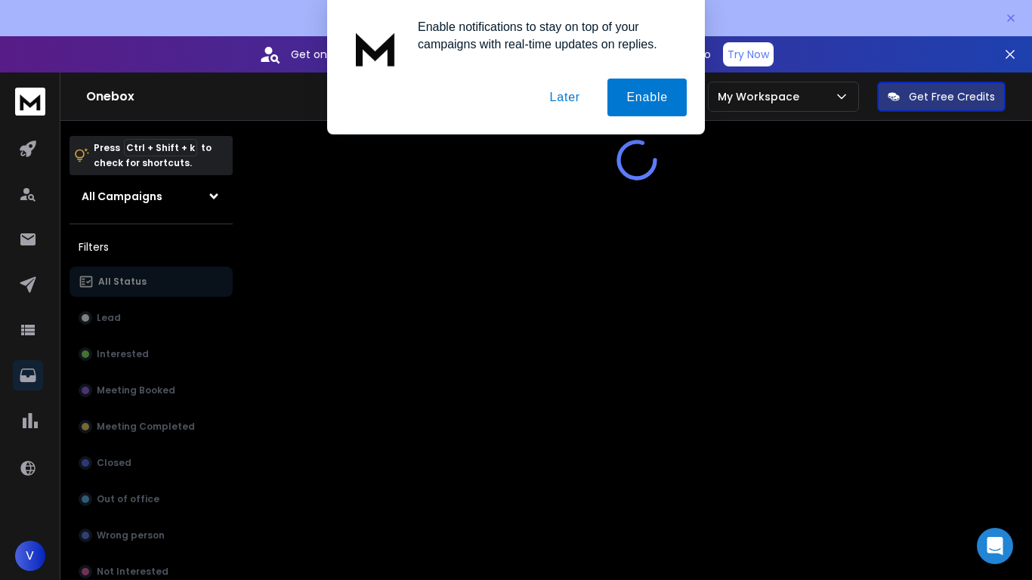 The height and width of the screenshot is (580, 1032). I want to click on h3: Filters, so click(151, 247).